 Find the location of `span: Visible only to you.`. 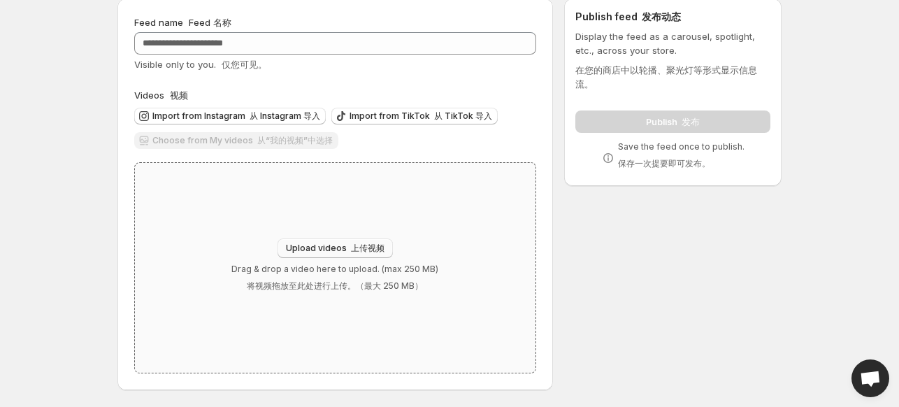

span: Visible only to you. is located at coordinates (201, 64).